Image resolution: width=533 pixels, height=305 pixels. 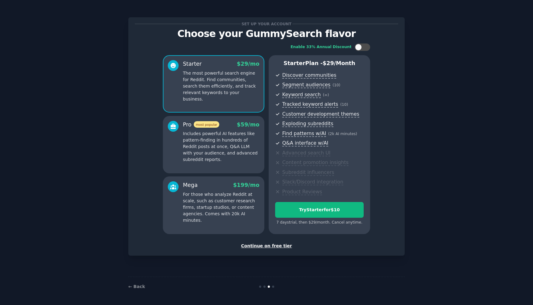 I want to click on span: Slack/Discord integration, so click(x=313, y=182).